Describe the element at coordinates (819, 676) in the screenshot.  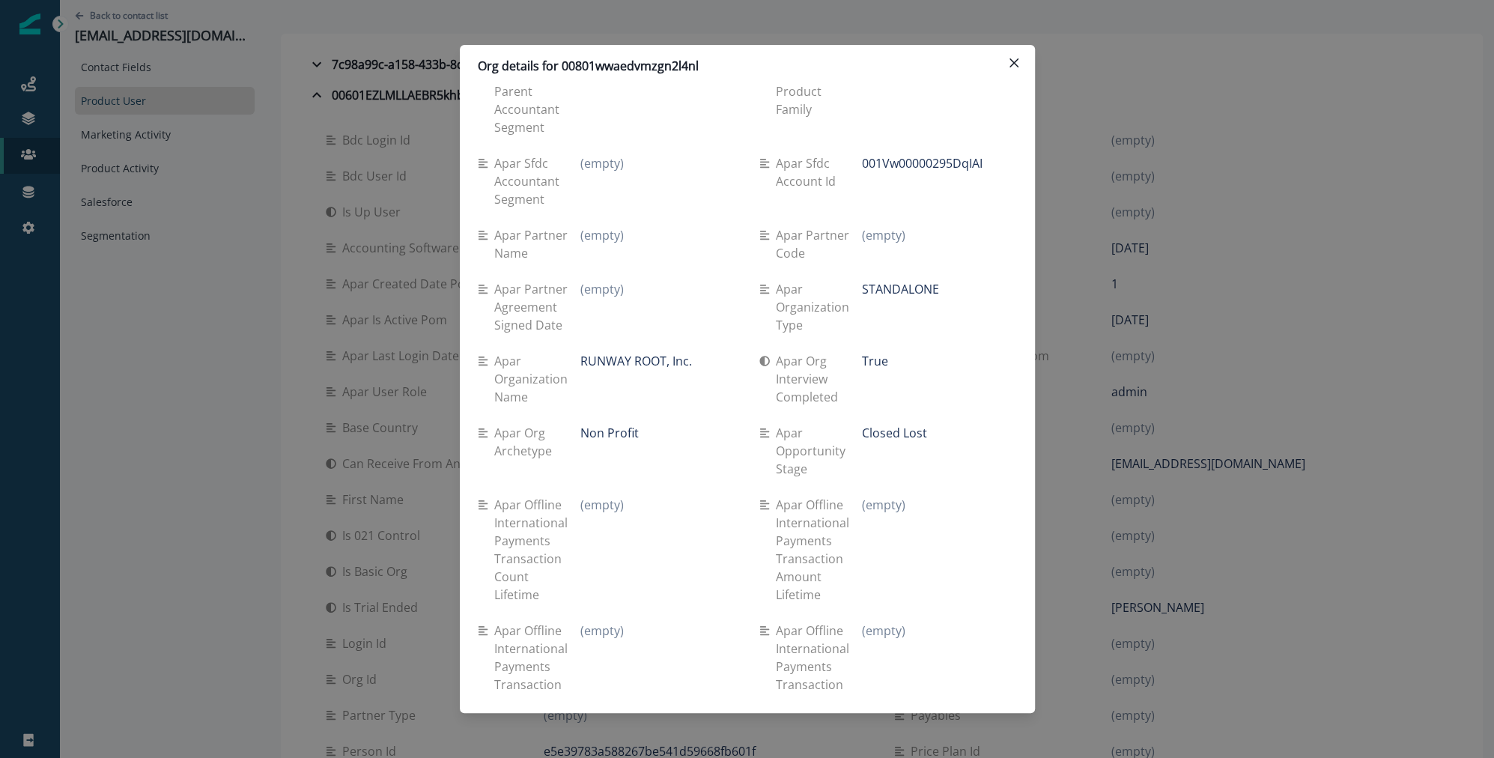
I see `p: Apar offline international payments transaction amount last 3 months` at that location.